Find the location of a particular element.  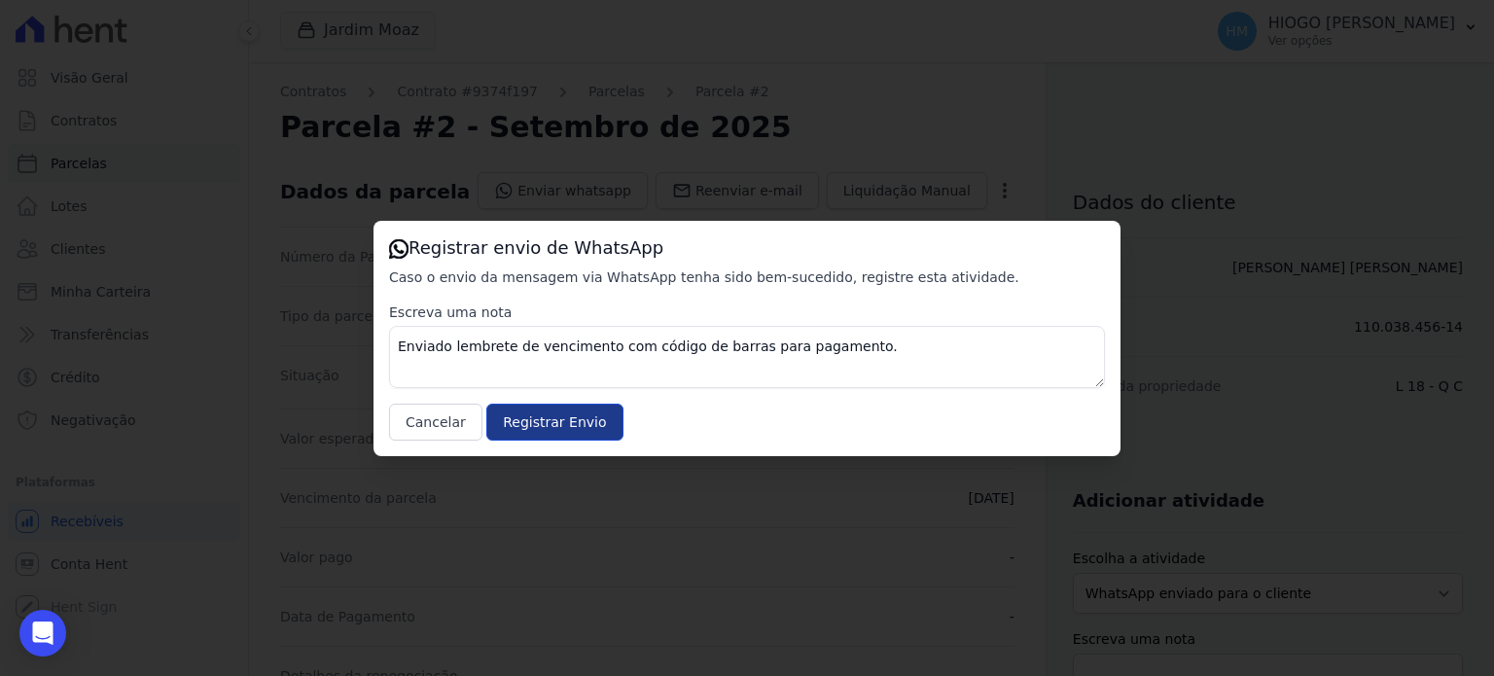

input: Registrar Envio is located at coordinates (554, 422).